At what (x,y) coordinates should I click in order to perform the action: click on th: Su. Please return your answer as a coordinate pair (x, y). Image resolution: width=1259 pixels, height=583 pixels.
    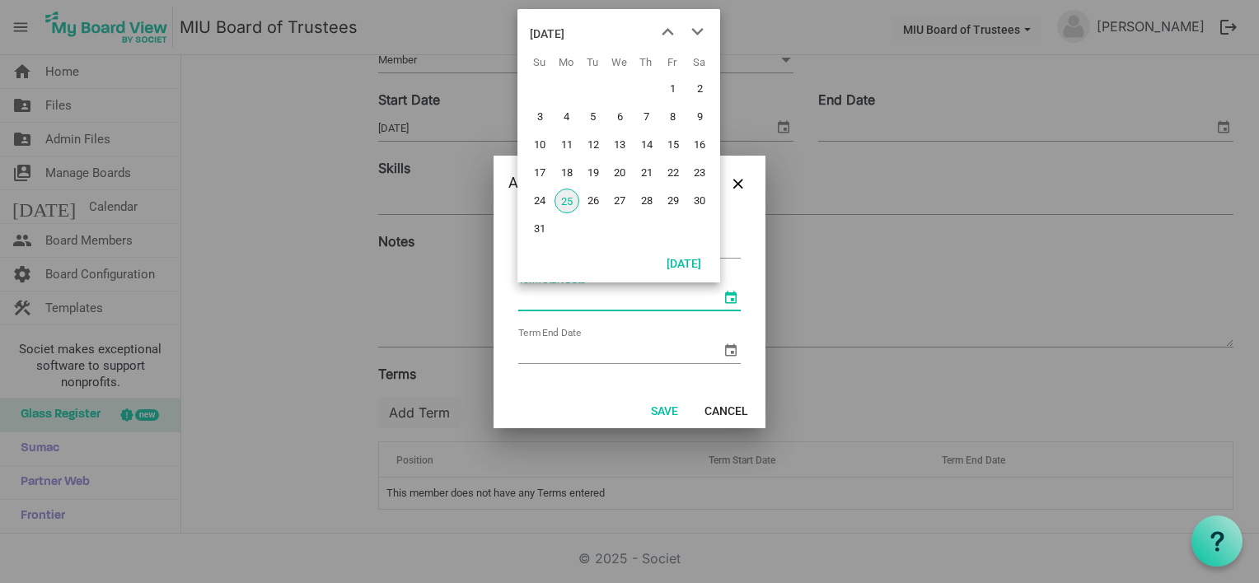
    Looking at the image, I should click on (539, 63).